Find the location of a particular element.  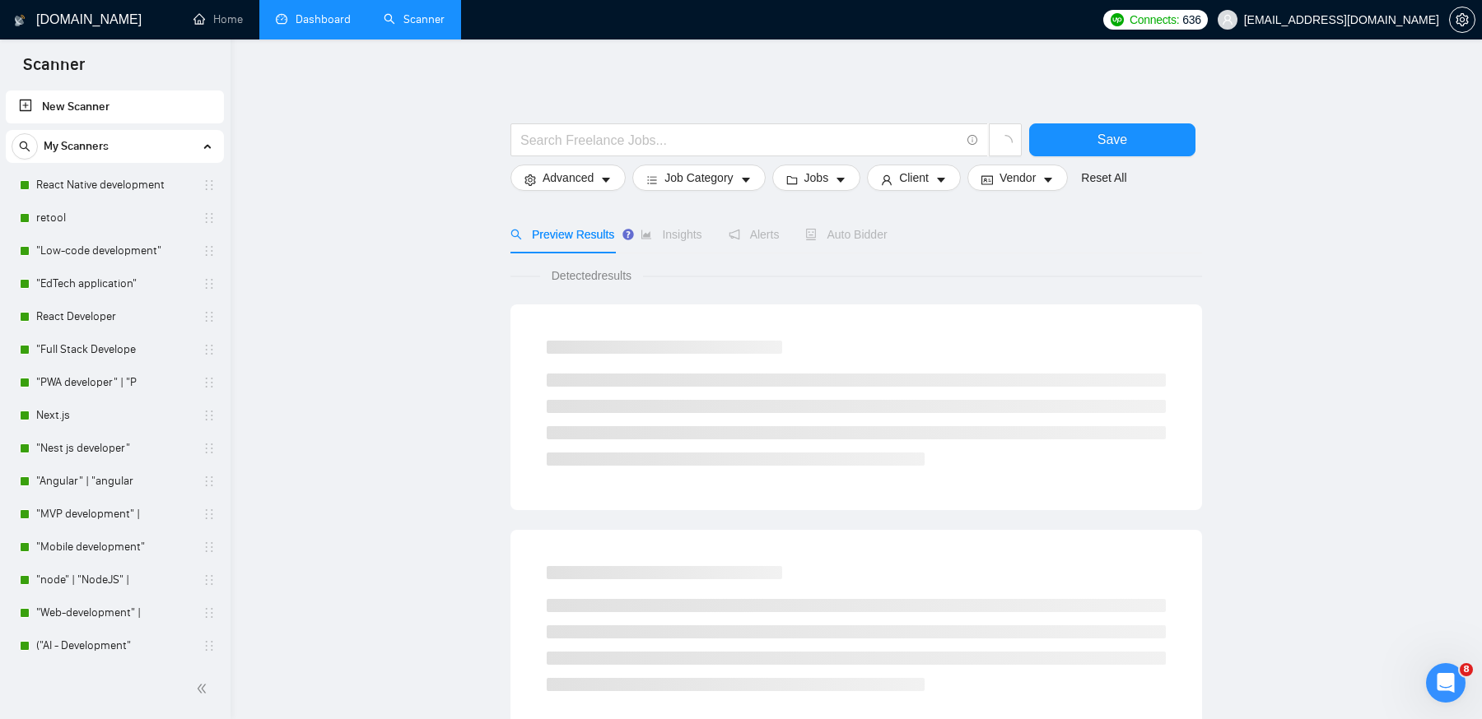

a: "Full Stack Develope is located at coordinates (114, 350).